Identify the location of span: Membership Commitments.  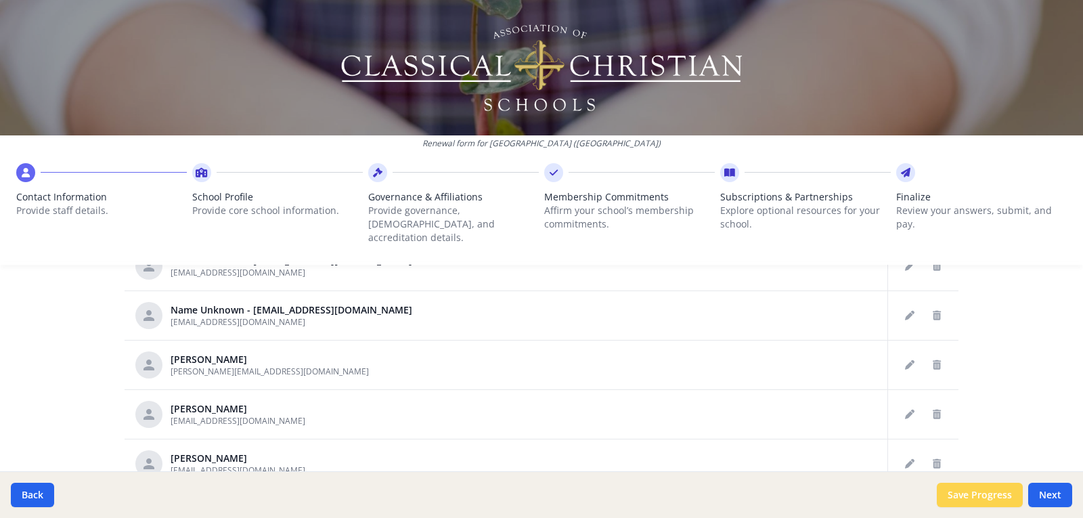
(630, 197).